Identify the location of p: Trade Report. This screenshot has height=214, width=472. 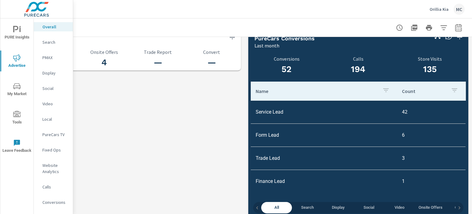
(158, 52).